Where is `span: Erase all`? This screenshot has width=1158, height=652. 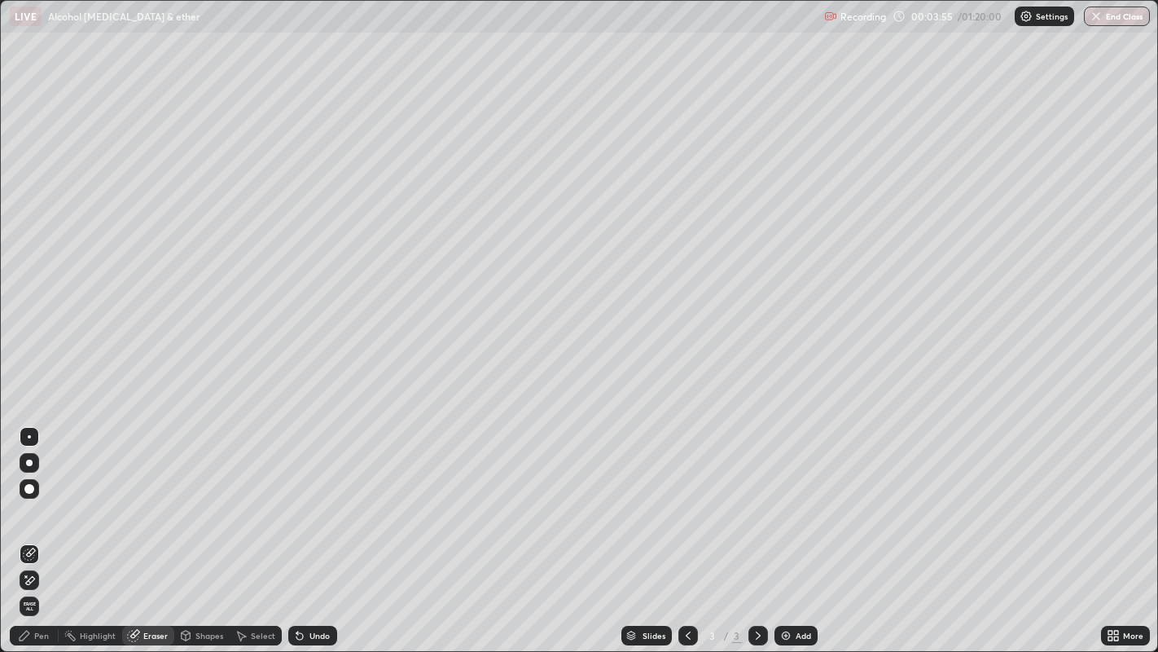
span: Erase all is located at coordinates (29, 606).